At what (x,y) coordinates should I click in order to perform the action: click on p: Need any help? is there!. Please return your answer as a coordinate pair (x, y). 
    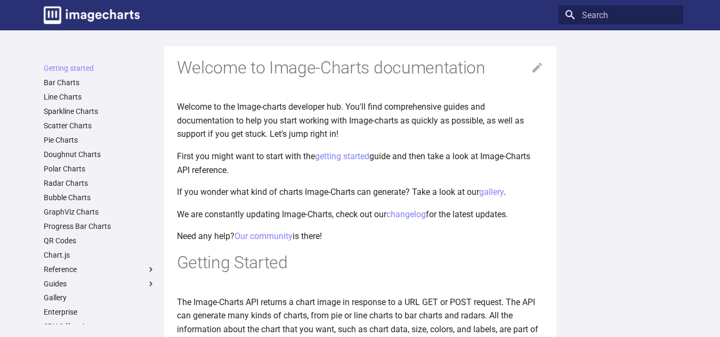
    Looking at the image, I should click on (360, 237).